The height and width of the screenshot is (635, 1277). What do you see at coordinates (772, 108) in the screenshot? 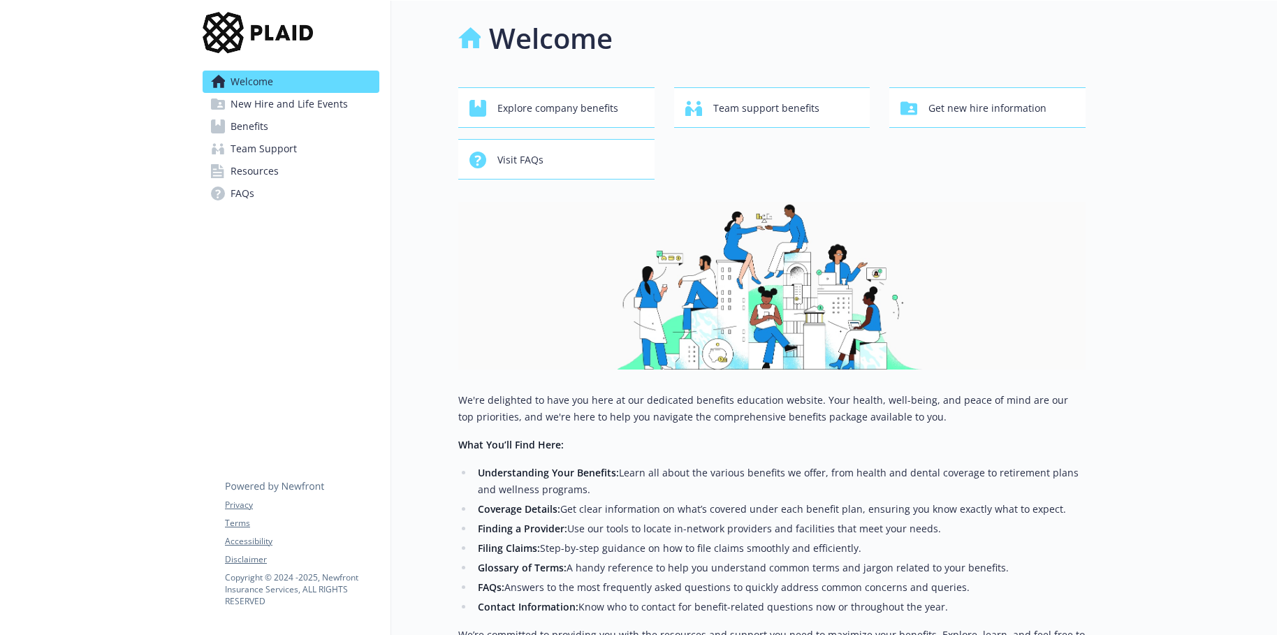
I see `button: Team support benefits` at bounding box center [772, 108].